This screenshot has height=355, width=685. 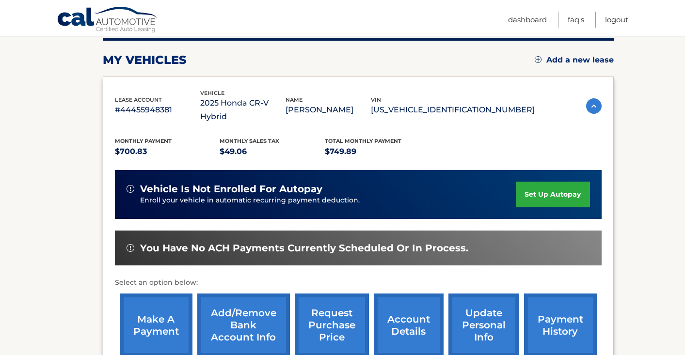 What do you see at coordinates (576, 19) in the screenshot?
I see `a: FAQ's` at bounding box center [576, 19].